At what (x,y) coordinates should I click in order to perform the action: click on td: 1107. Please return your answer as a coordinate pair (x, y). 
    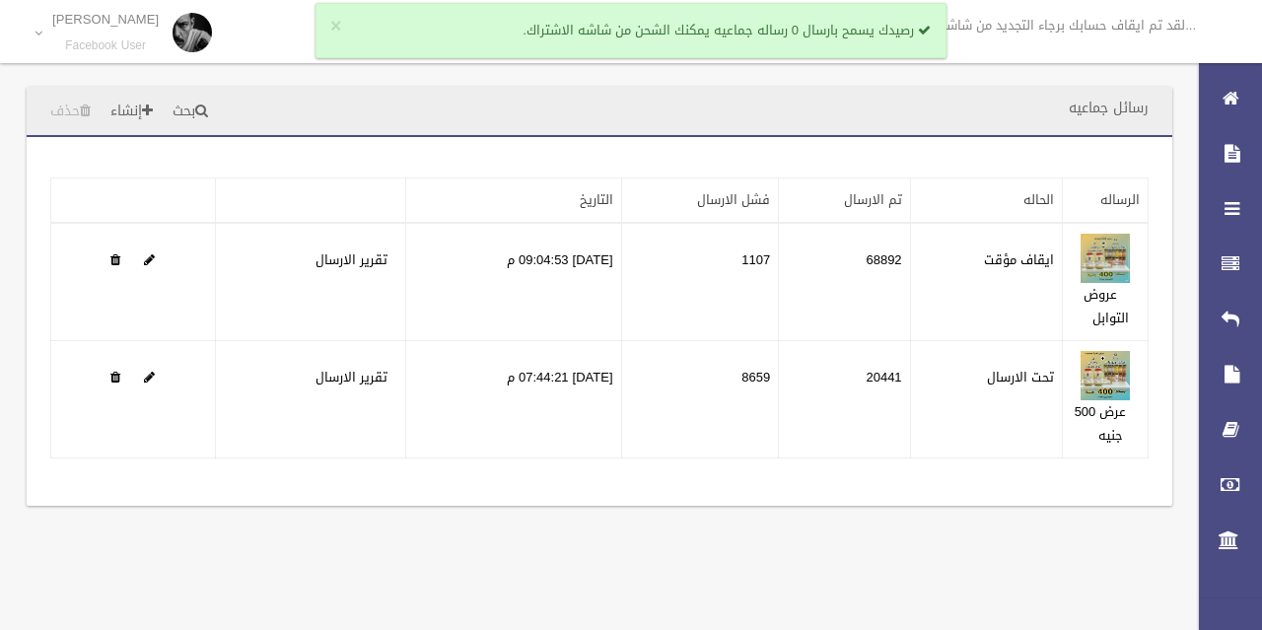
    Looking at the image, I should click on (700, 282).